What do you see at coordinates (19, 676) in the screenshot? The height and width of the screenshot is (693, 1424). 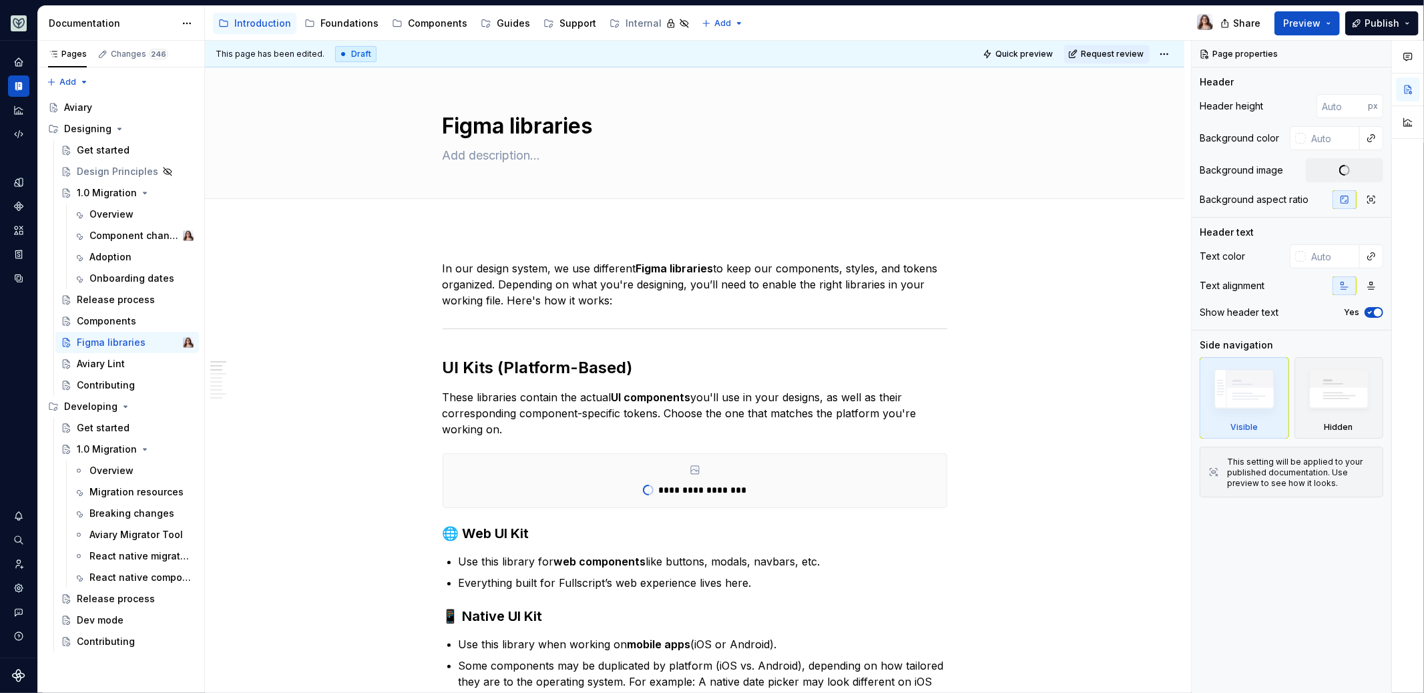 I see `a: Supernova Logo` at bounding box center [19, 676].